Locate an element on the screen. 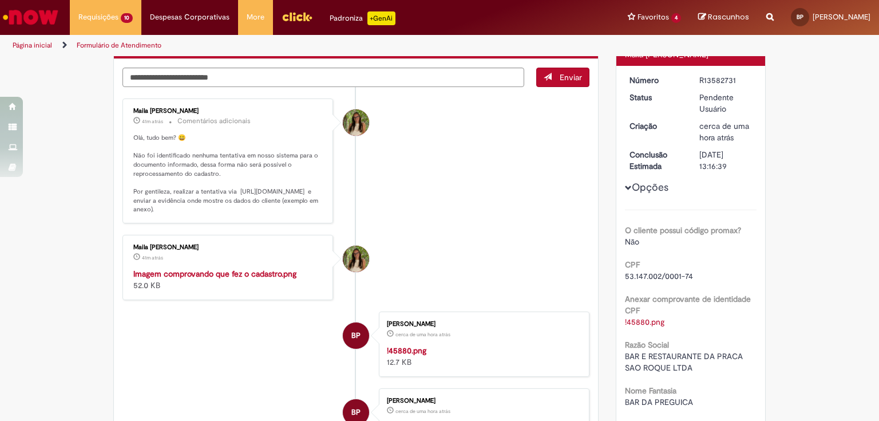 The width and height of the screenshot is (879, 421). a: Página inicial is located at coordinates (32, 45).